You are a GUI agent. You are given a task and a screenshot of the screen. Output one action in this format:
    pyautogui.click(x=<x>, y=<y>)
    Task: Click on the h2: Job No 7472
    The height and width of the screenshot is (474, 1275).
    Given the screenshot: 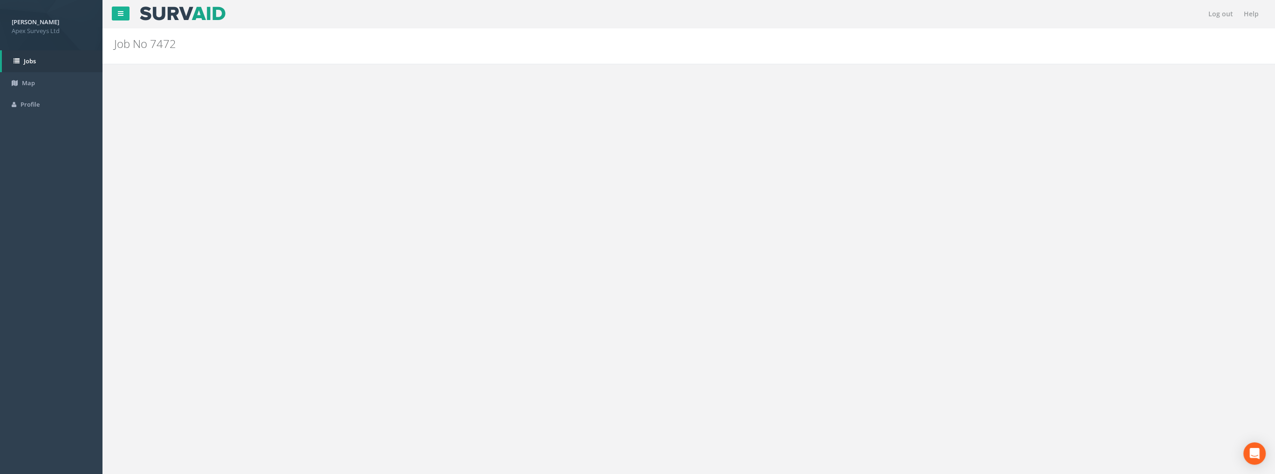 What is the action you would take?
    pyautogui.click(x=592, y=44)
    